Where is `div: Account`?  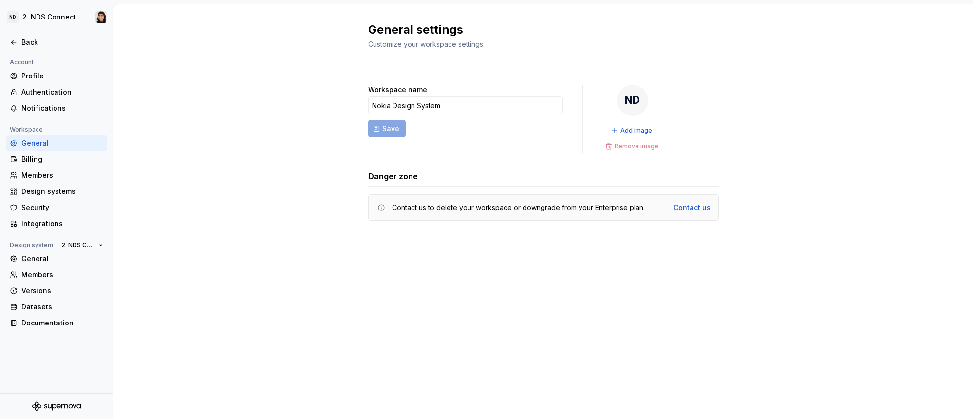 div: Account is located at coordinates (21, 62).